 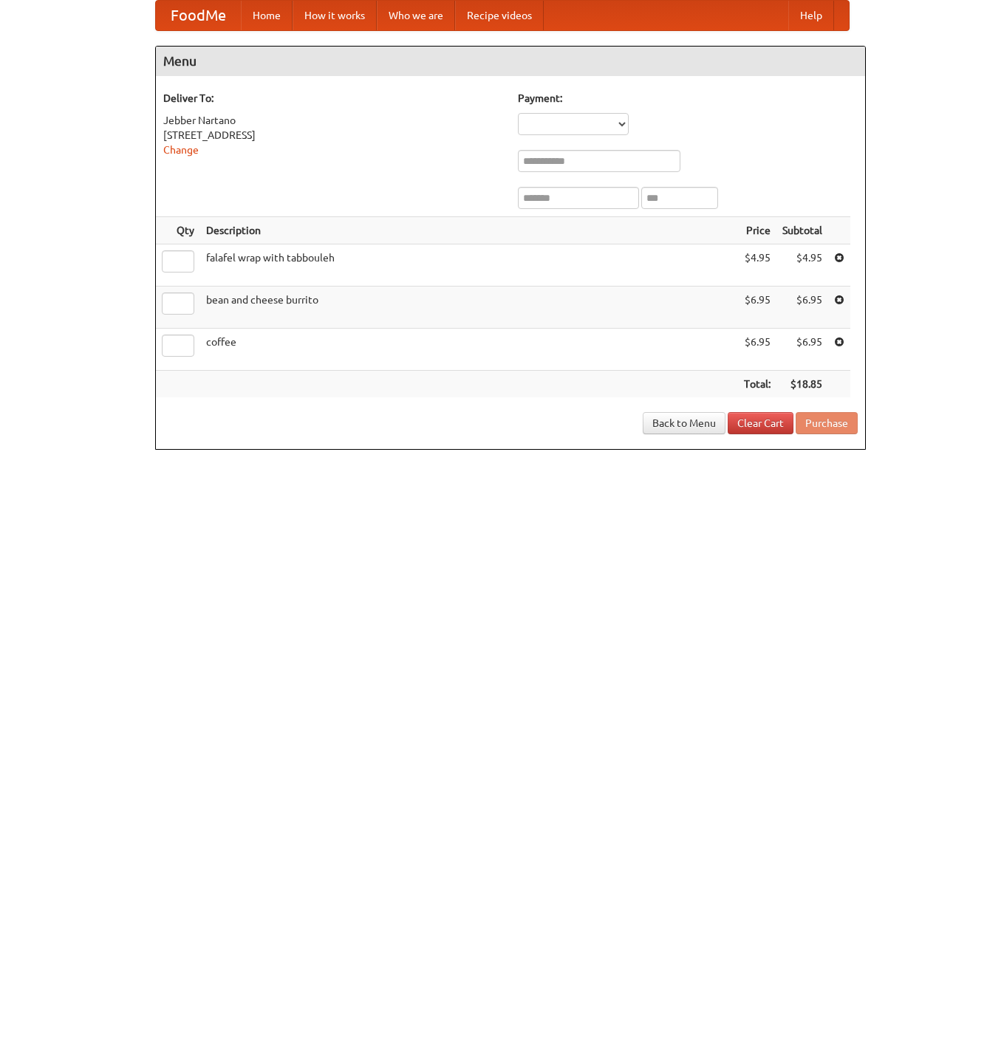 I want to click on td: falafel wrap with tabbouleh, so click(x=469, y=265).